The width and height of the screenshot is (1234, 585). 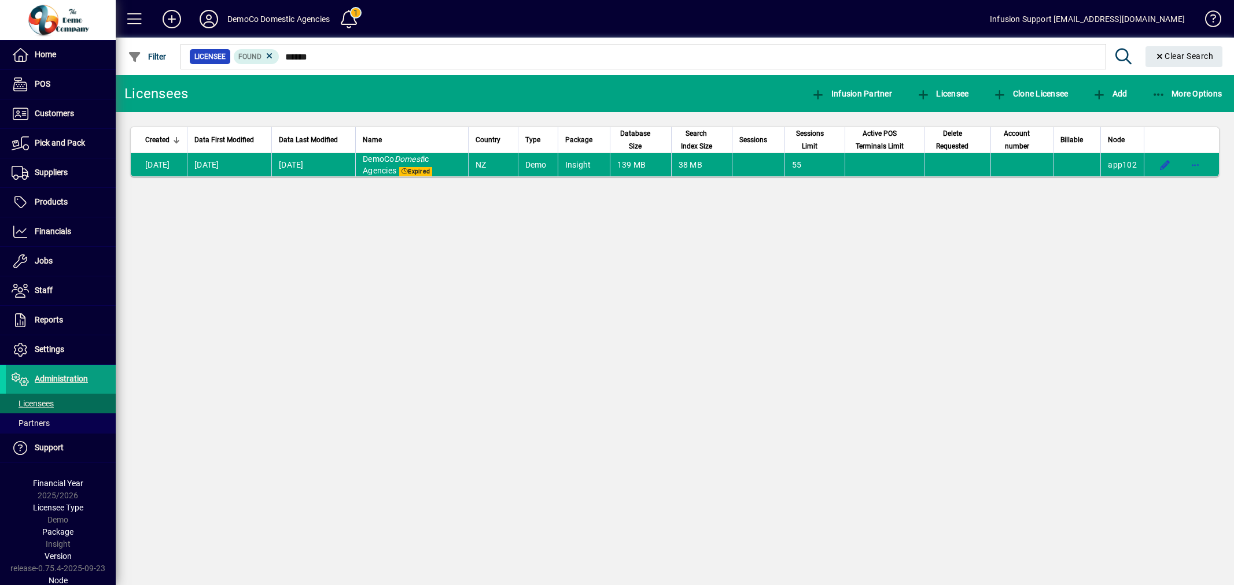 I want to click on div: Data Last Modified, so click(x=314, y=140).